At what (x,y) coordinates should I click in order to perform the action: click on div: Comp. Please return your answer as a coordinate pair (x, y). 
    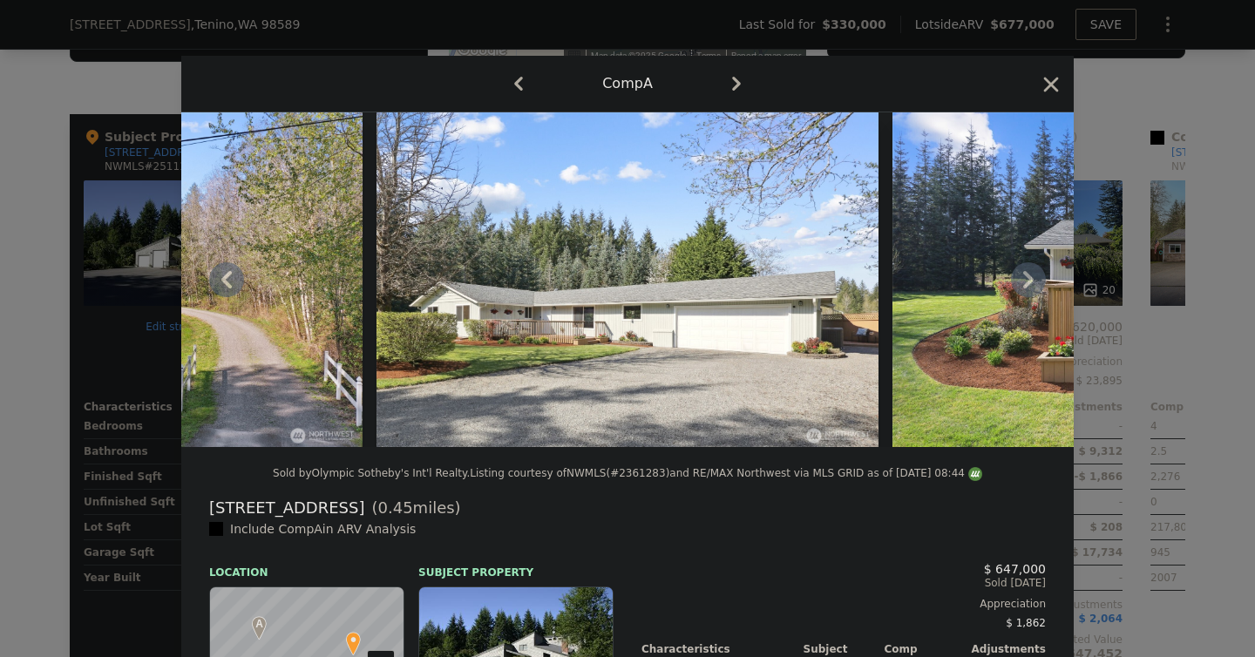
    Looking at the image, I should click on (924, 649).